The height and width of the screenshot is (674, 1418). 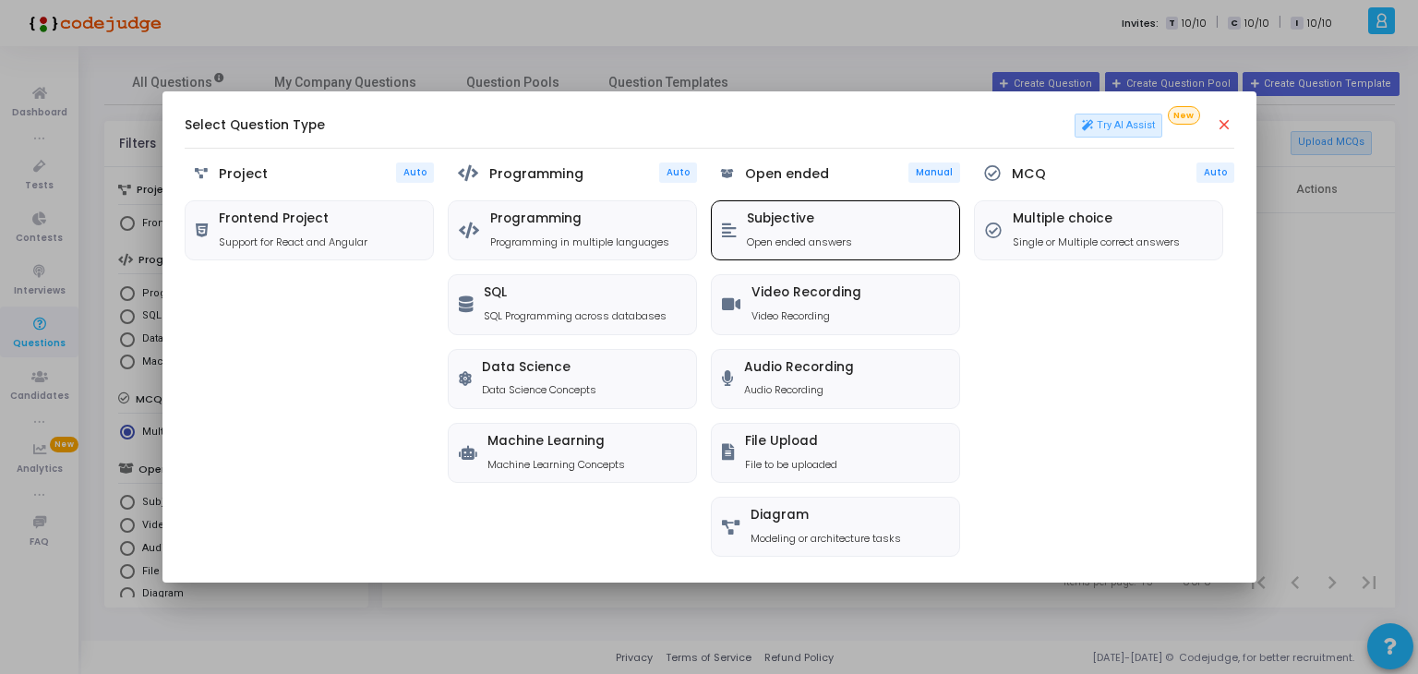 I want to click on h5: Frontend Project, so click(x=293, y=219).